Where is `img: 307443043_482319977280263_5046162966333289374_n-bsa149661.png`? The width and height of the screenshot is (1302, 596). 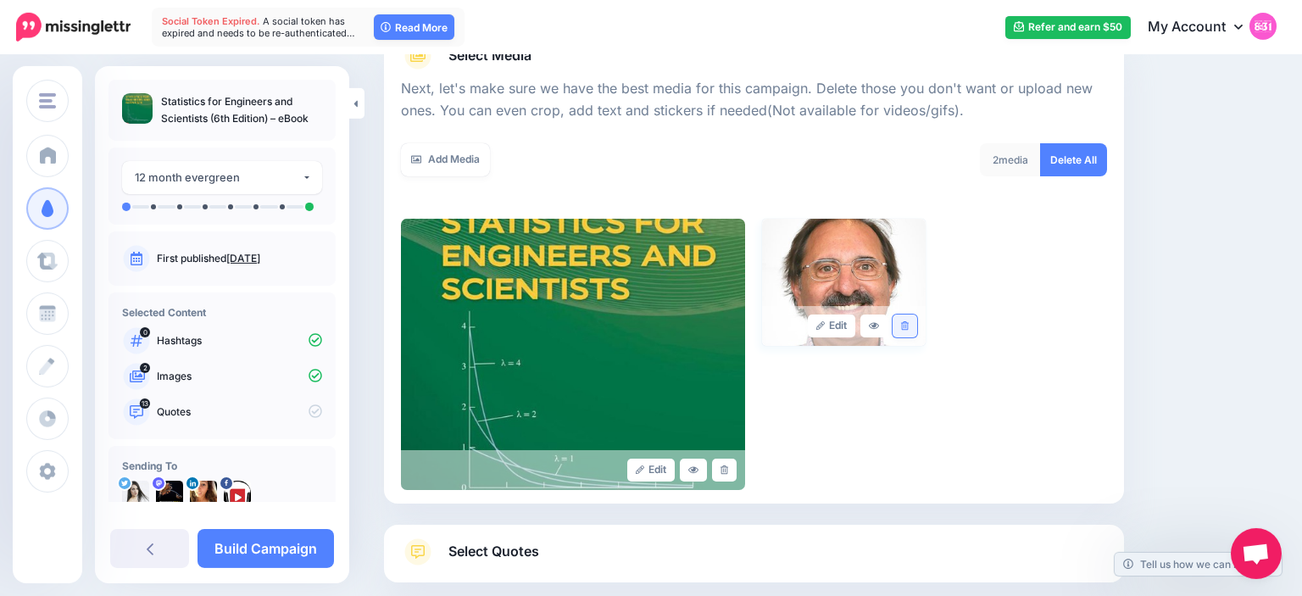
img: 307443043_482319977280263_5046162966333289374_n-bsa149661.png is located at coordinates (237, 494).